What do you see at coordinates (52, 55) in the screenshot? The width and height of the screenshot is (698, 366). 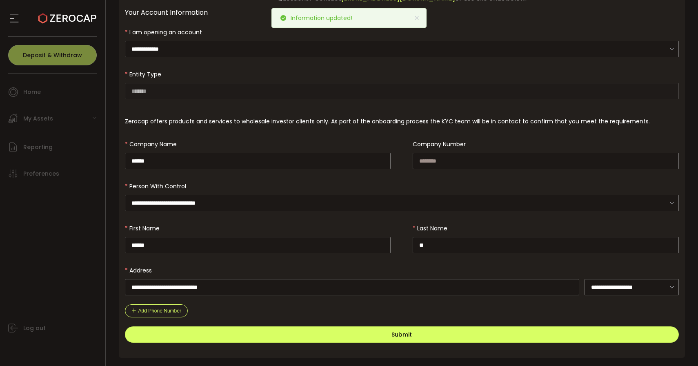 I see `button: Deposit & Withdraw` at bounding box center [52, 55].